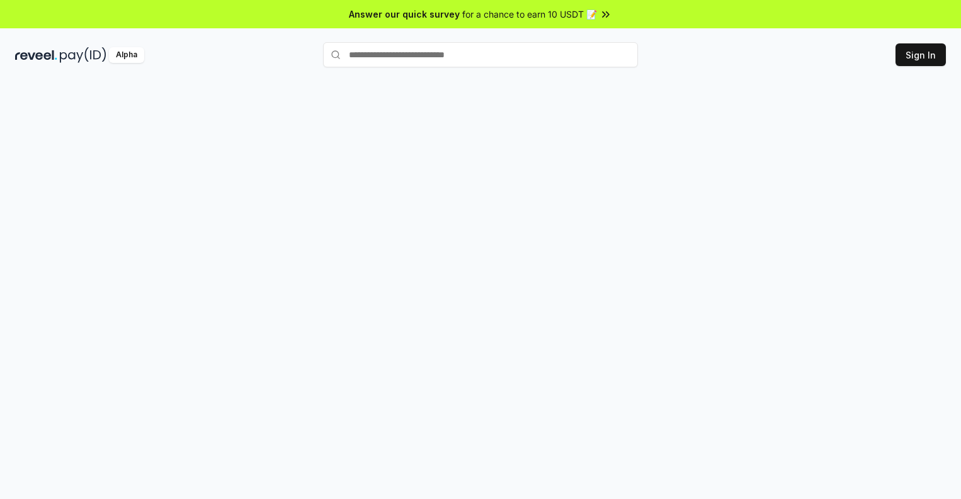 The width and height of the screenshot is (961, 499). I want to click on span: Answer our quick survey, so click(404, 14).